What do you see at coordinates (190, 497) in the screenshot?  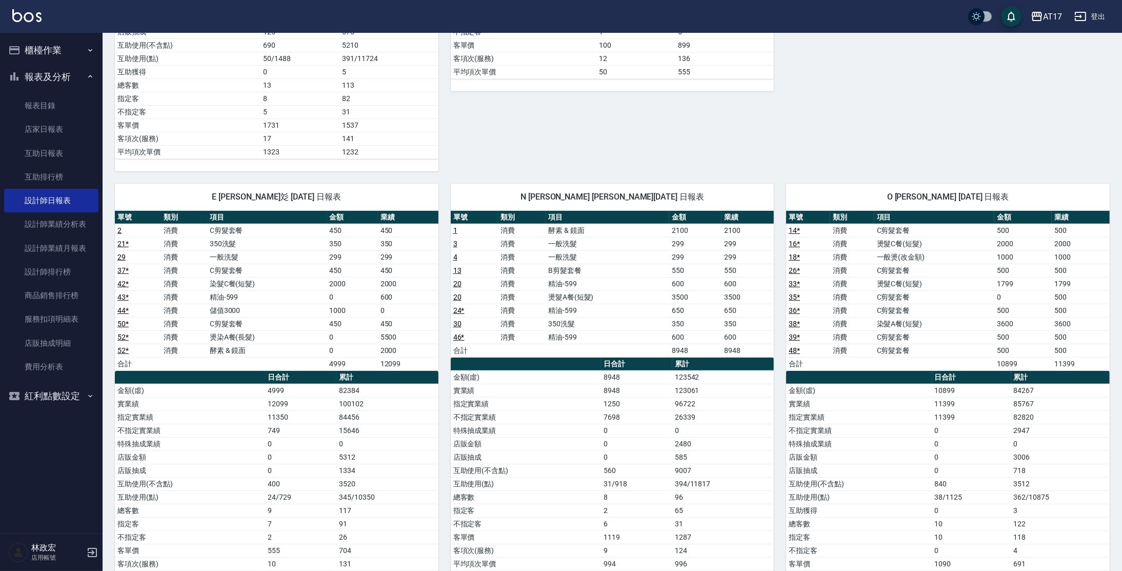 I see `td: 互助使用(點)` at bounding box center [190, 497].